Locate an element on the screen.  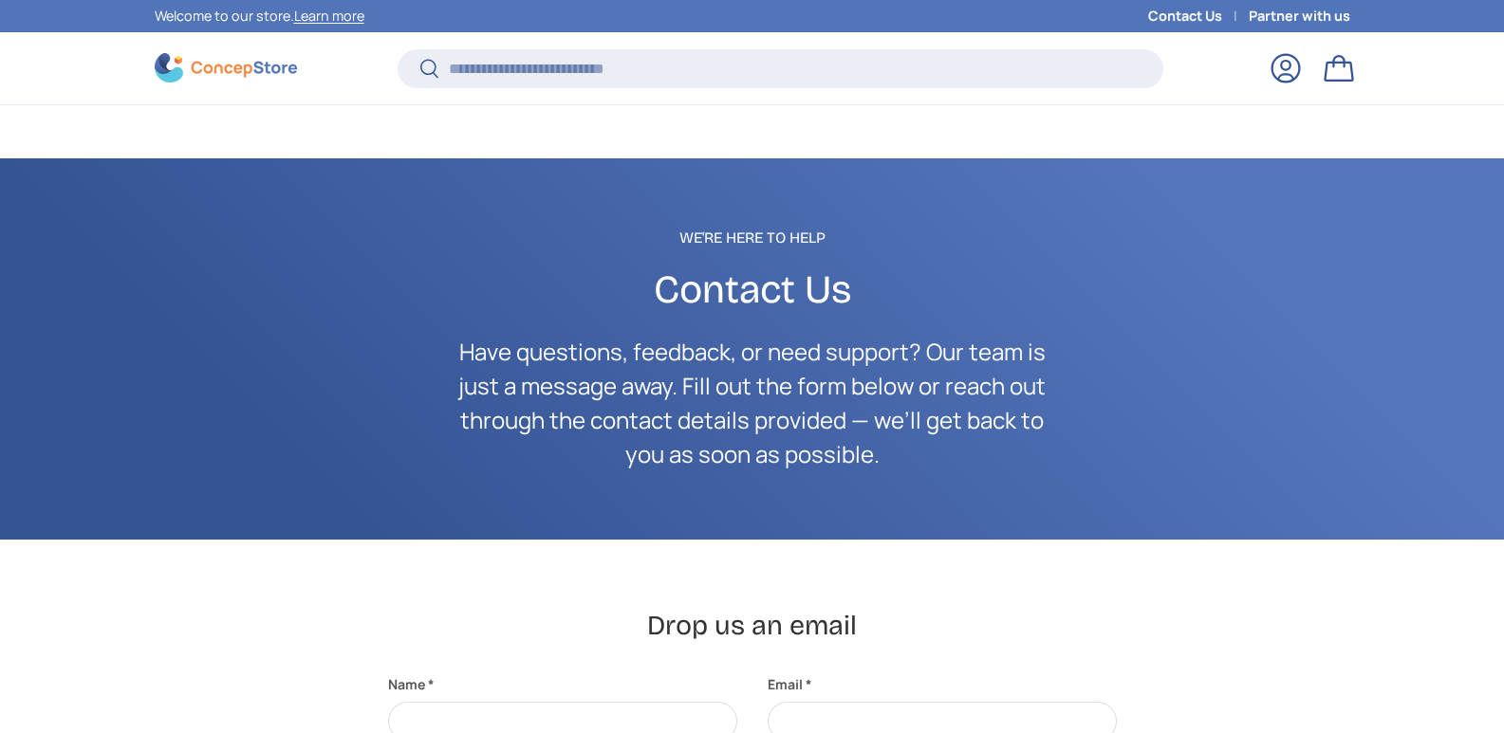
a: Contact Us is located at coordinates (1198, 16).